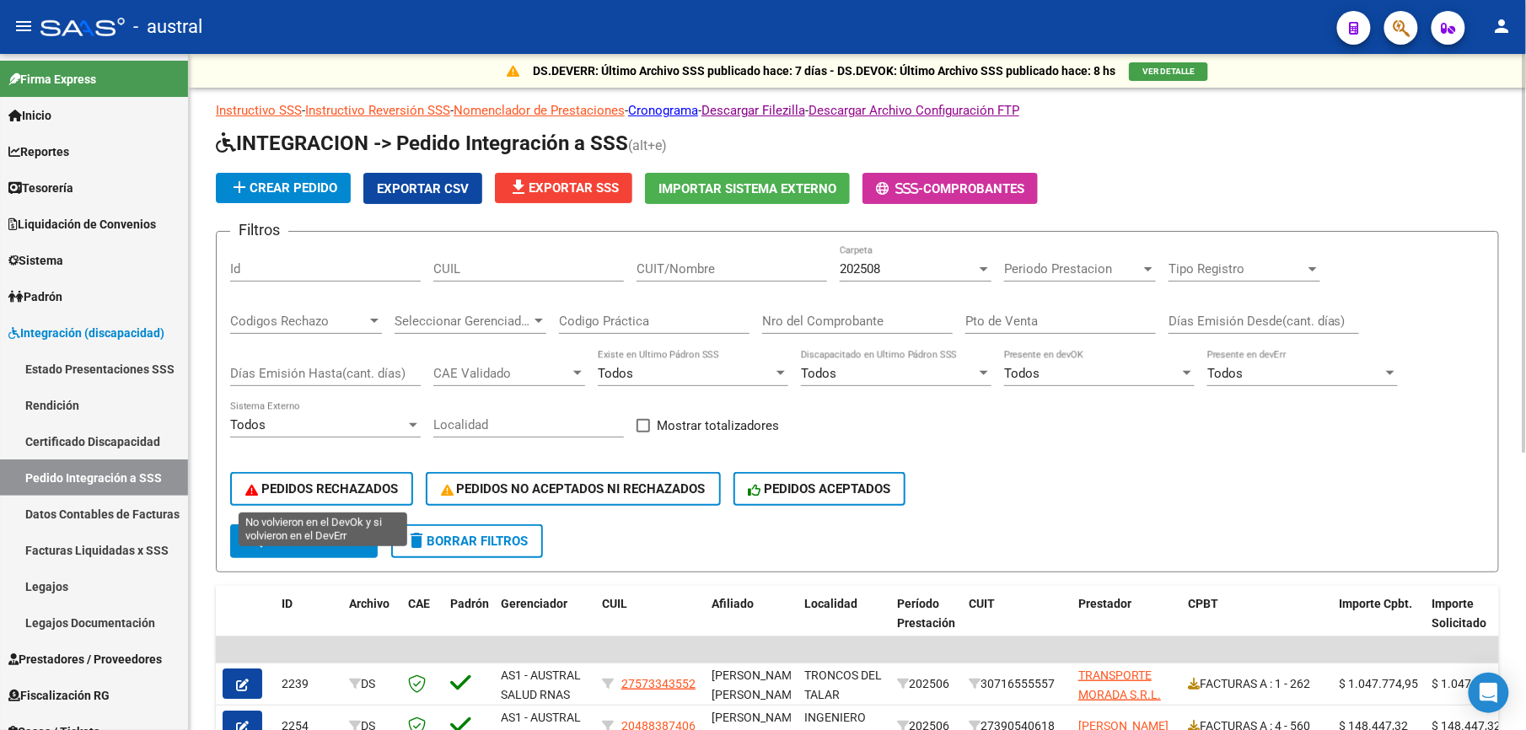 This screenshot has width=1526, height=730. What do you see at coordinates (573, 489) in the screenshot?
I see `button: PEDIDOS NO ACEPTADOS NI RECHAZADOS` at bounding box center [573, 489].